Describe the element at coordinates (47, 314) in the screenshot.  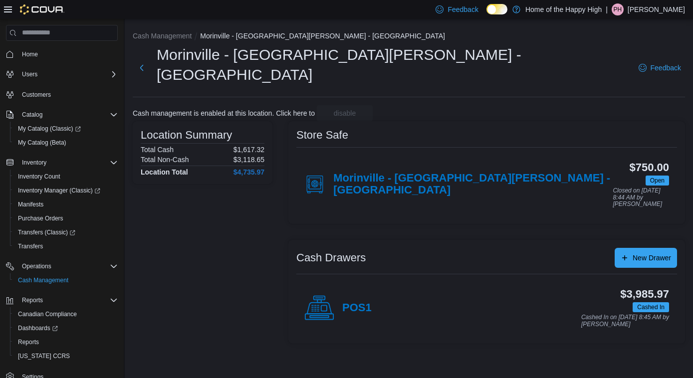
I see `a: Canadian Compliance` at that location.